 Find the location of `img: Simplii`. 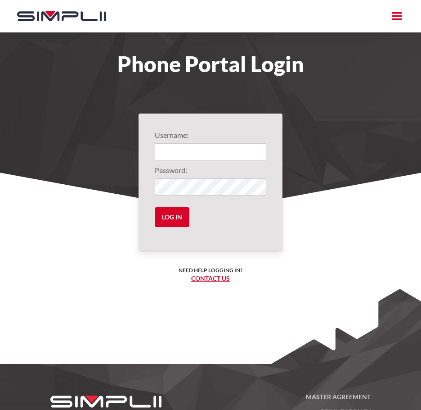

img: Simplii is located at coordinates (62, 16).